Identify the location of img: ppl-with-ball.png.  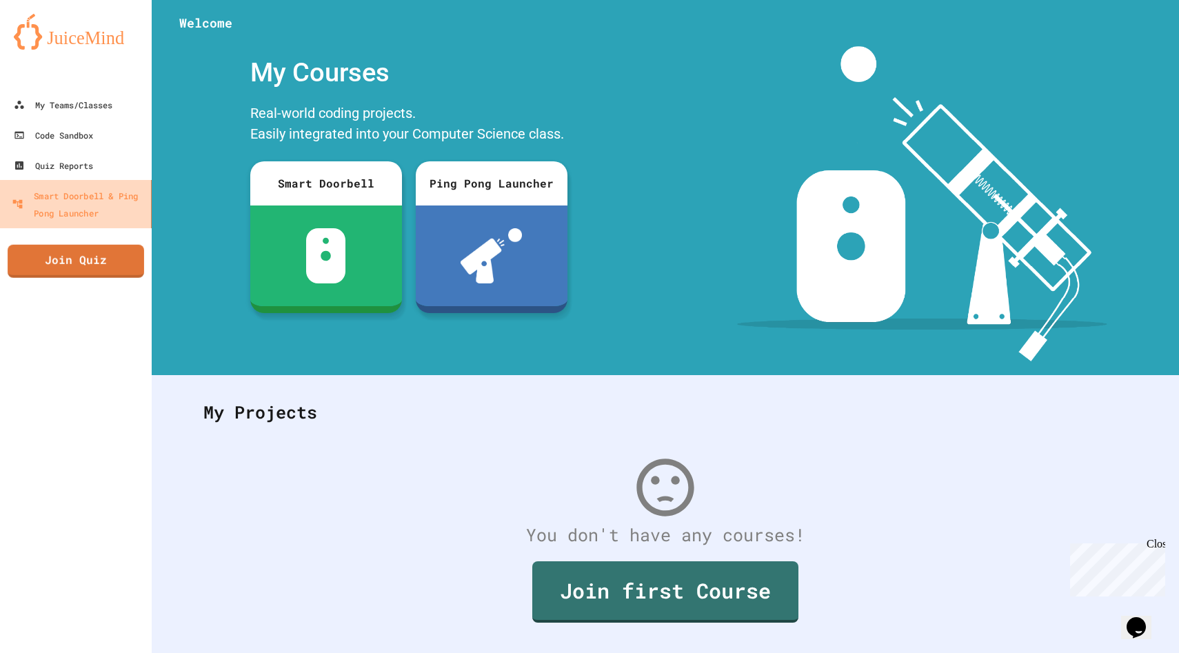
(491, 256).